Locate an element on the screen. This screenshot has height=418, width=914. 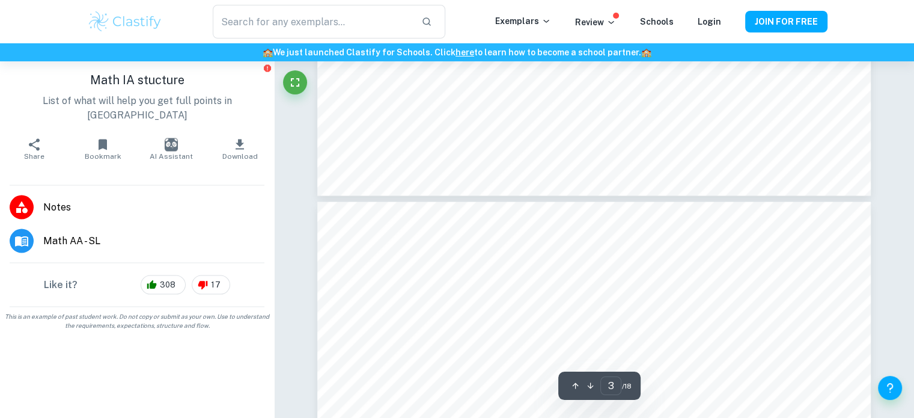
p: Exemplars is located at coordinates (523, 21).